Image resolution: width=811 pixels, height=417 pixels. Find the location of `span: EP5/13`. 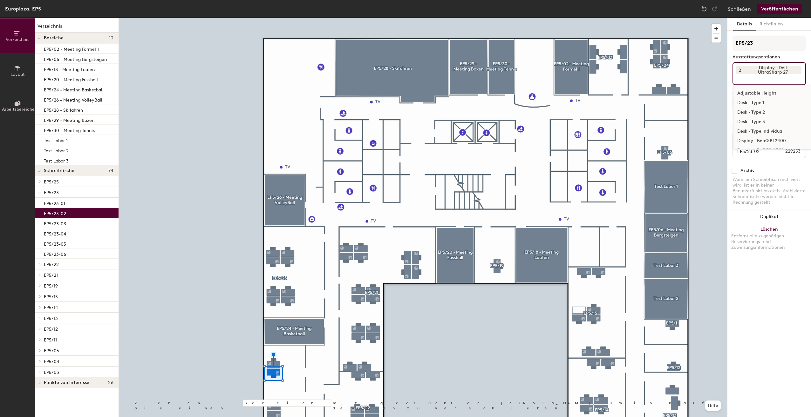

span: EP5/13 is located at coordinates (51, 319).